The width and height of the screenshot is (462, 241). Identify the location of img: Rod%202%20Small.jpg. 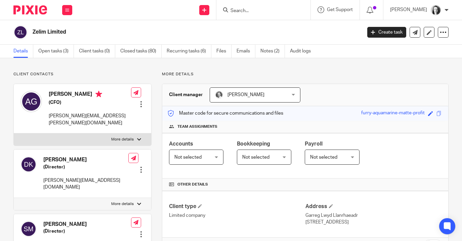
(219, 95).